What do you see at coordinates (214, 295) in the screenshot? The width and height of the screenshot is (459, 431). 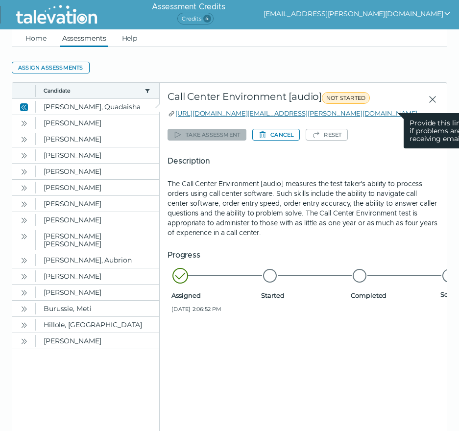 I see `span: Assigned` at bounding box center [214, 295].